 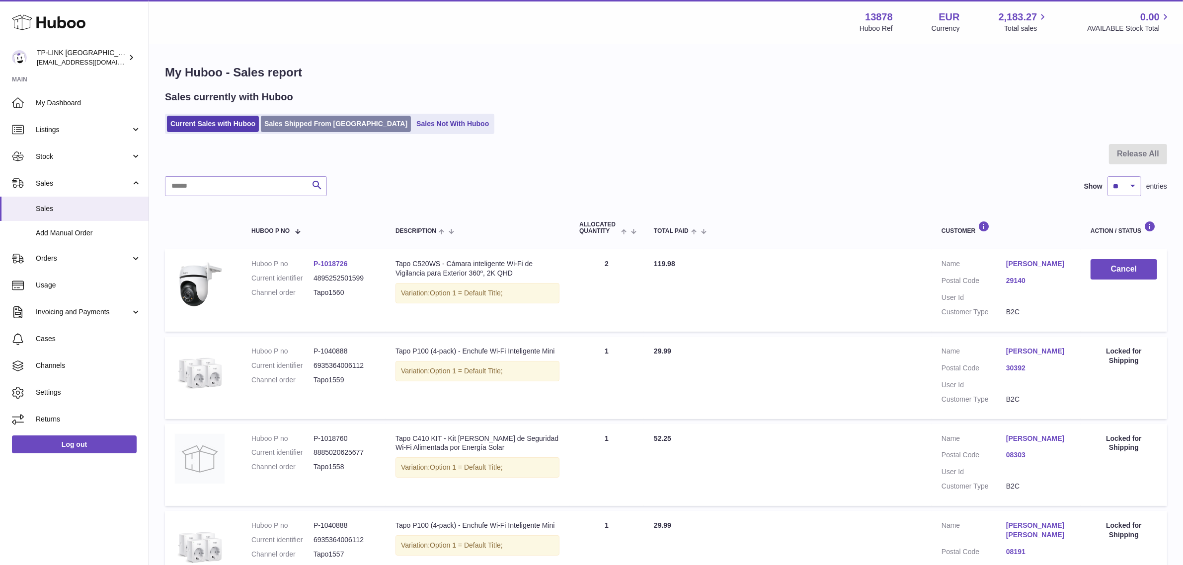 I want to click on strong: EUR, so click(x=949, y=17).